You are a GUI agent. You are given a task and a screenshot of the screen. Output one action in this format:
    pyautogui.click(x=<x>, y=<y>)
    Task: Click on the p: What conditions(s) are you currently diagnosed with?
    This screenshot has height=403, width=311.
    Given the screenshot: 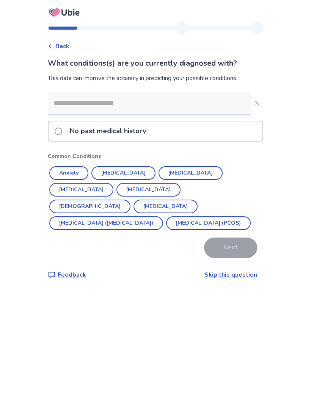 What is the action you would take?
    pyautogui.click(x=156, y=63)
    